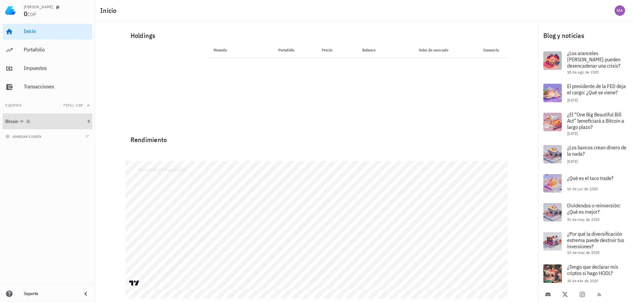 The width and height of the screenshot is (633, 303). What do you see at coordinates (594, 208) in the screenshot?
I see `span: Dividendos o reinversión: ¿Qué es mejor?` at bounding box center [594, 208].